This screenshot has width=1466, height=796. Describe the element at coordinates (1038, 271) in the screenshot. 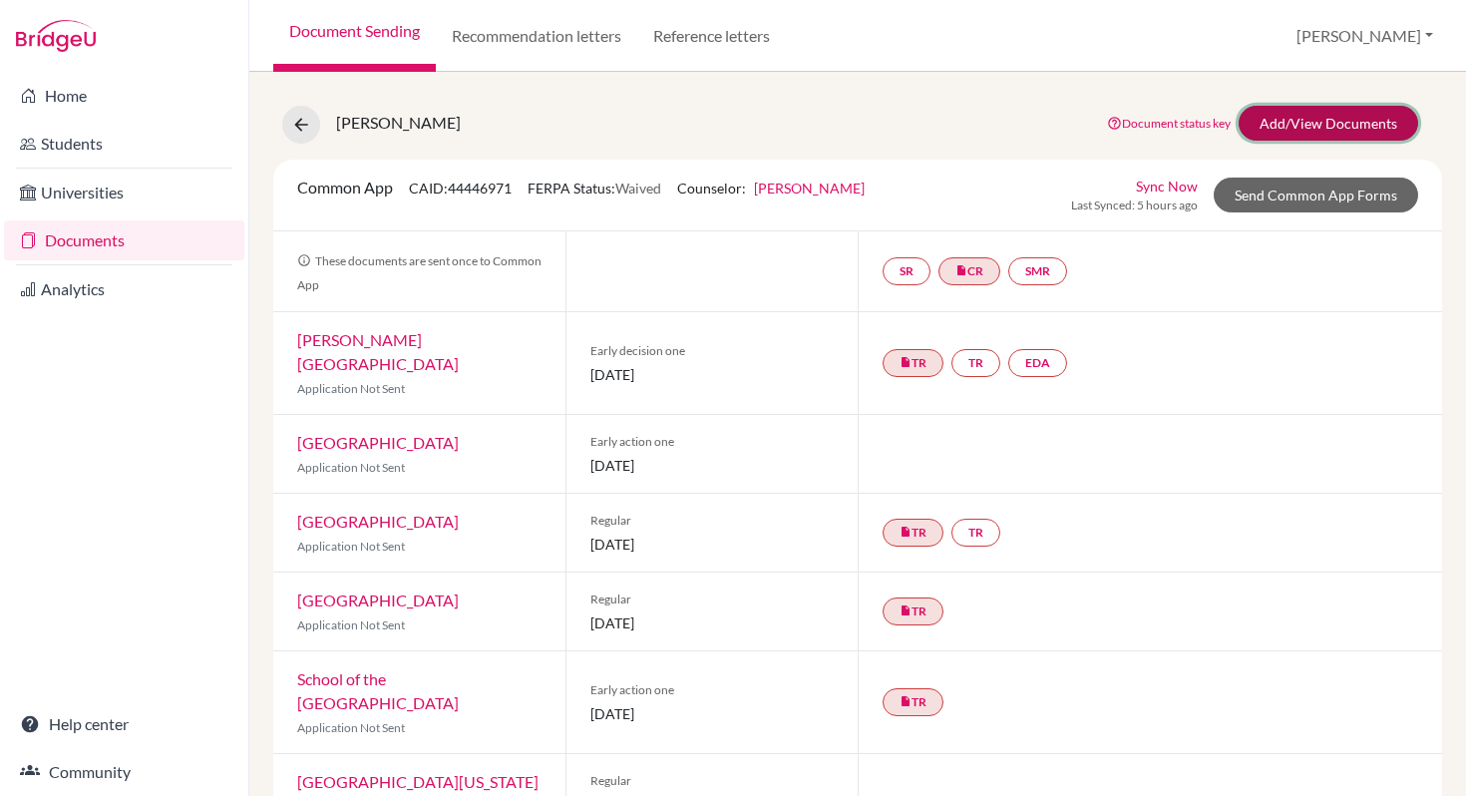

I see `a: SMR` at that location.